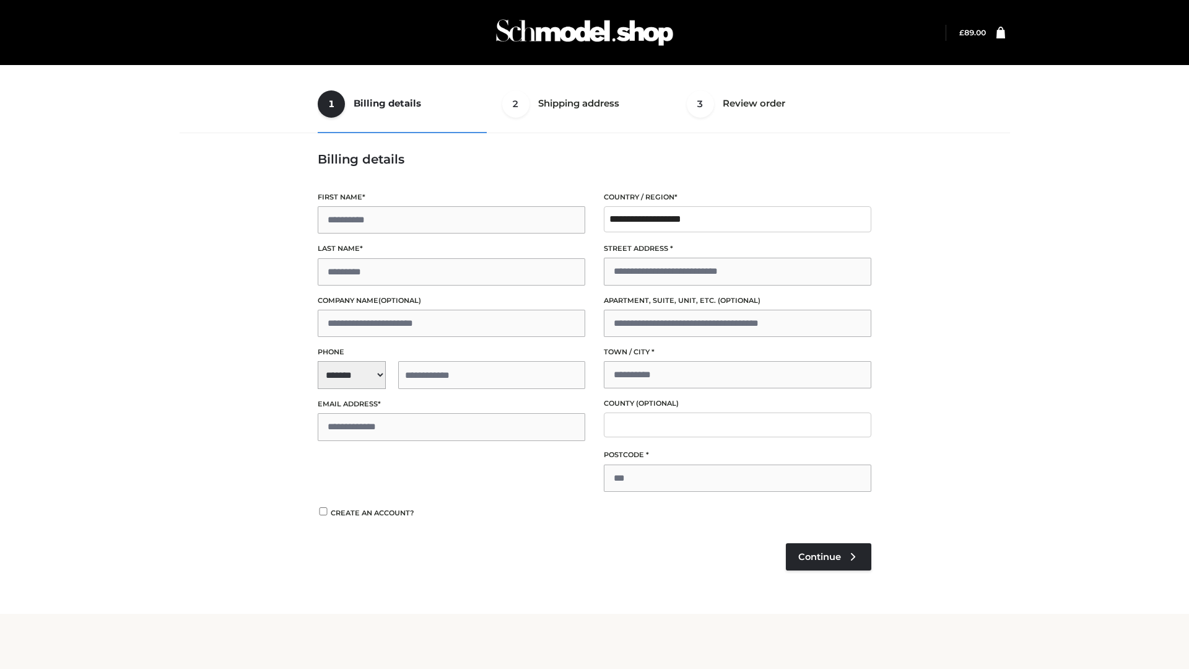 The image size is (1189, 669). I want to click on input: Create an account?, so click(323, 511).